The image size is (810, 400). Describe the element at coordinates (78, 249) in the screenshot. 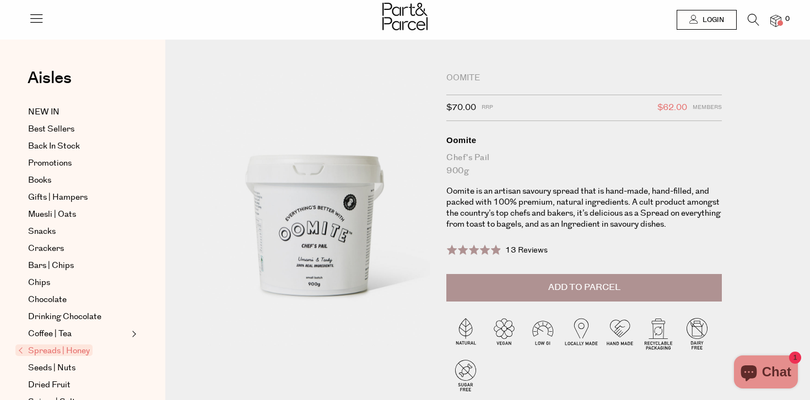

I see `a: Crackers` at that location.